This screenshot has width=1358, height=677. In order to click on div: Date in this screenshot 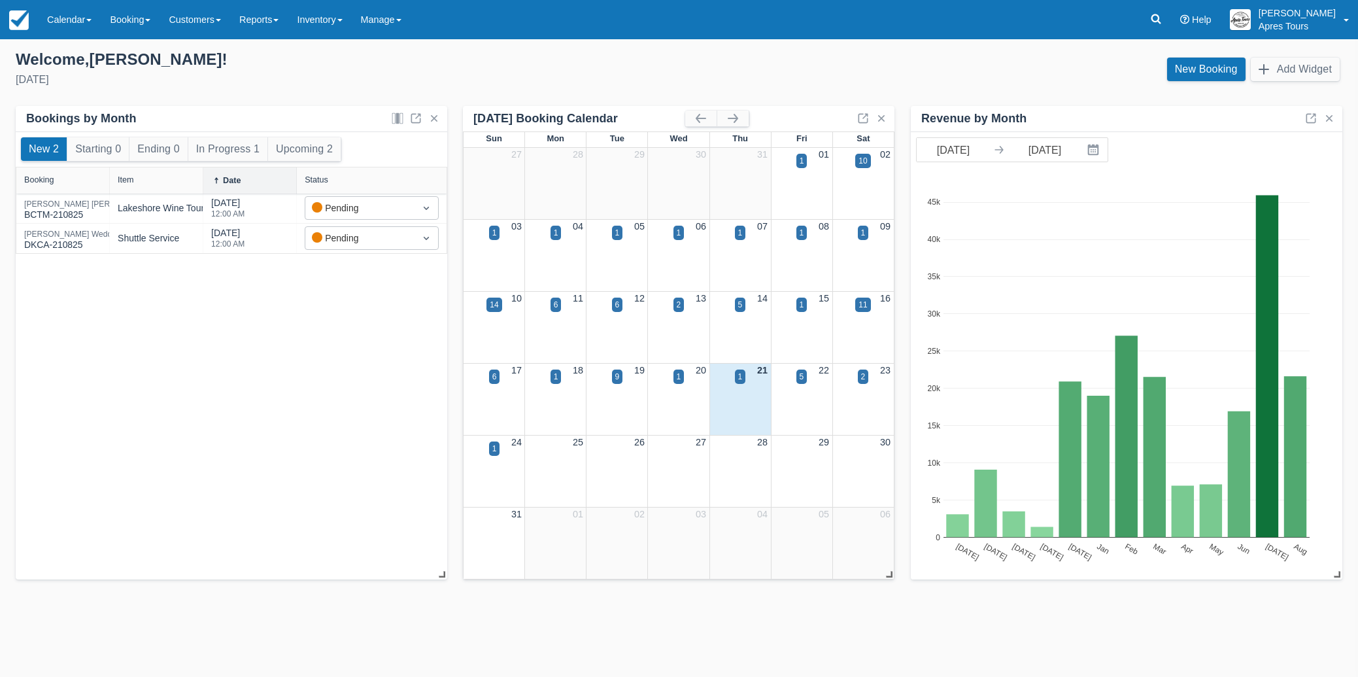, I will do `click(231, 180)`.